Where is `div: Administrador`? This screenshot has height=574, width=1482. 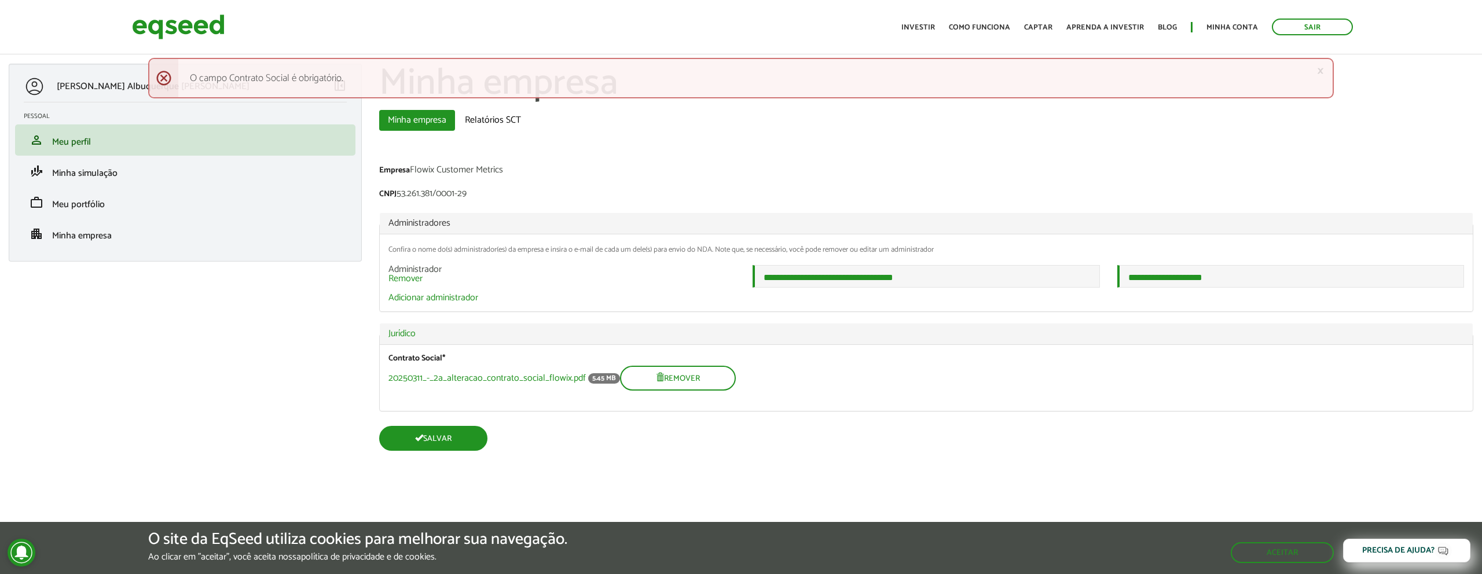 div: Administrador is located at coordinates (562, 274).